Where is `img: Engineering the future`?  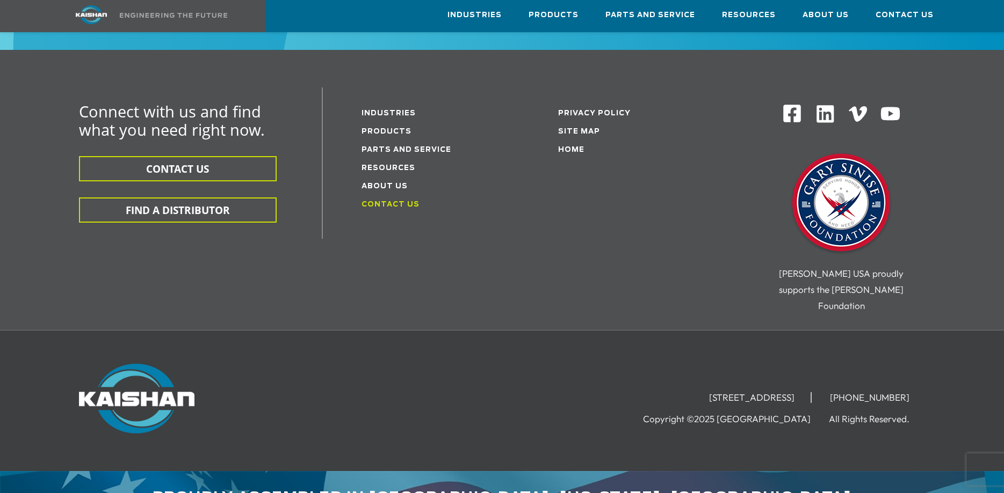
img: Engineering the future is located at coordinates (173, 15).